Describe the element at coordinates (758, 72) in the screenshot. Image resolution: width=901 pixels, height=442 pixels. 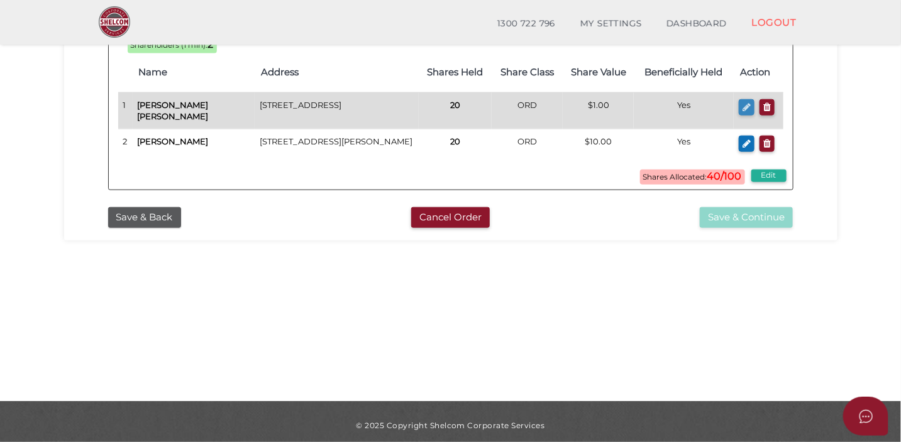
I see `h4: Action` at that location.